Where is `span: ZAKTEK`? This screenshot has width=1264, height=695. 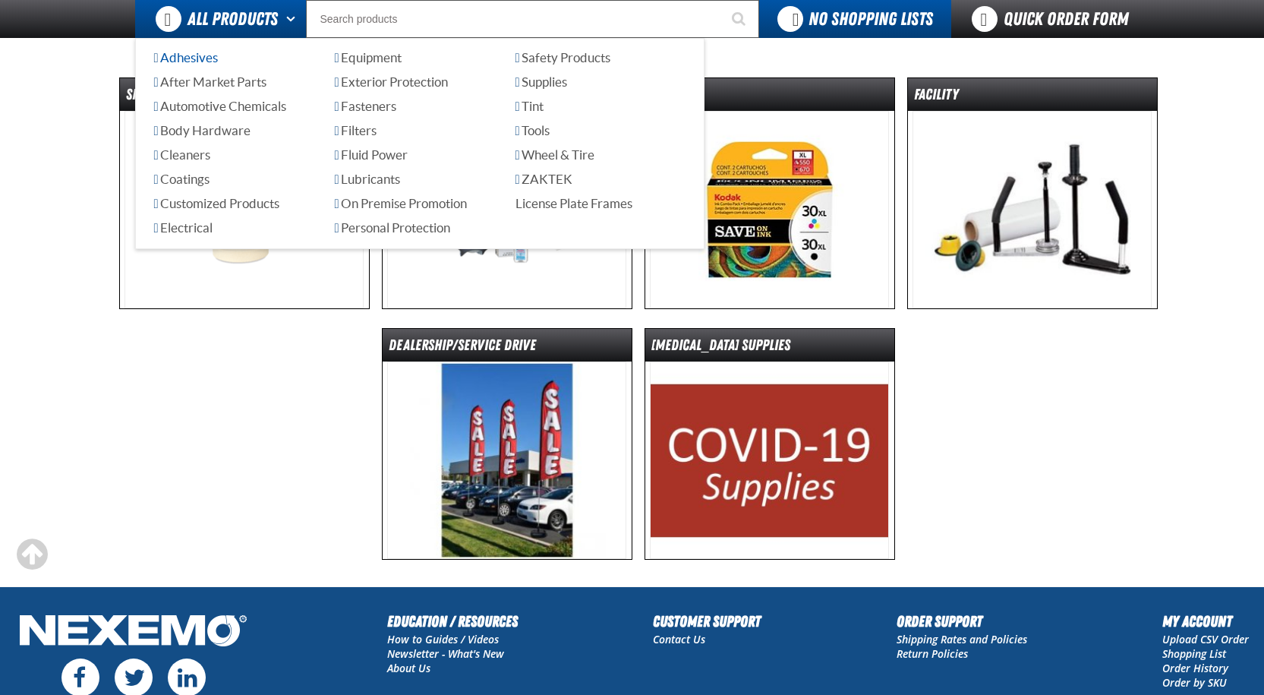
span: ZAKTEK is located at coordinates (544, 178).